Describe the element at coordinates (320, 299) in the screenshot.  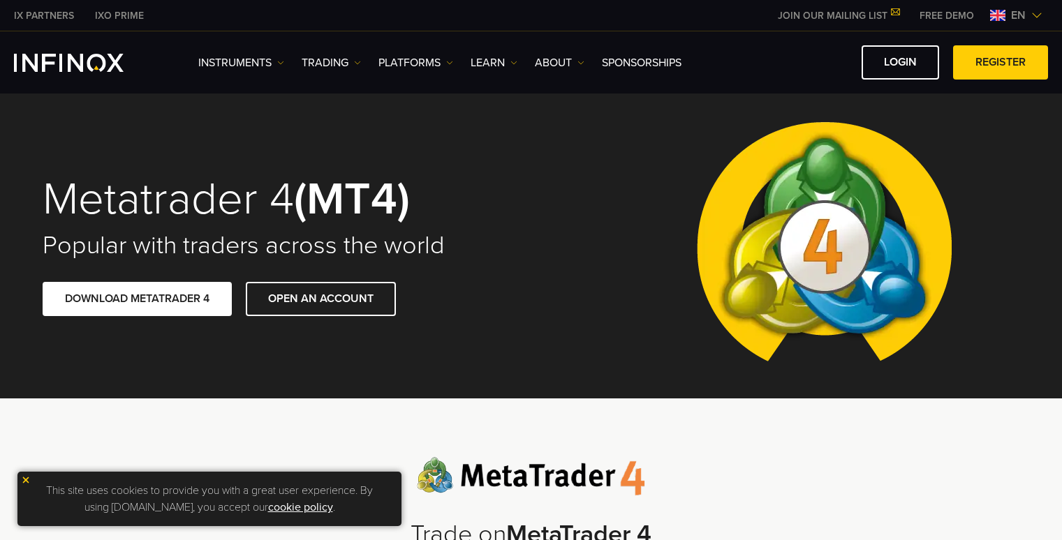
I see `a: OPEN AN ACCOUNT` at that location.